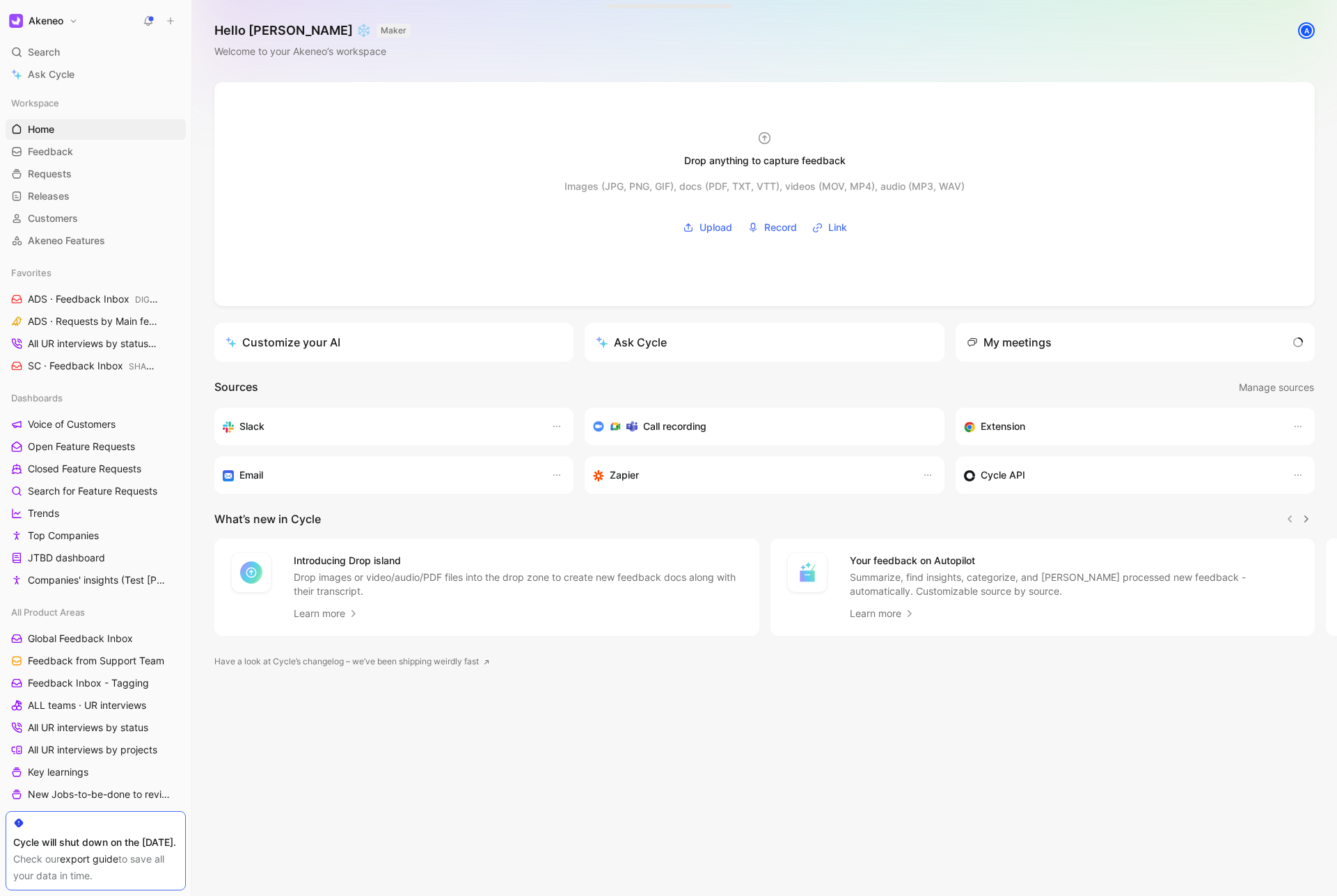 This screenshot has width=1337, height=896. I want to click on button: Ask Cycle, so click(765, 343).